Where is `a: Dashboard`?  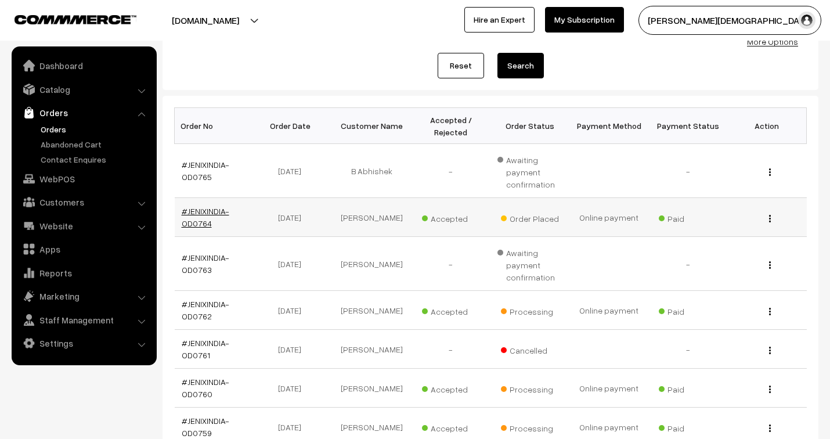
a: Dashboard is located at coordinates (84, 66).